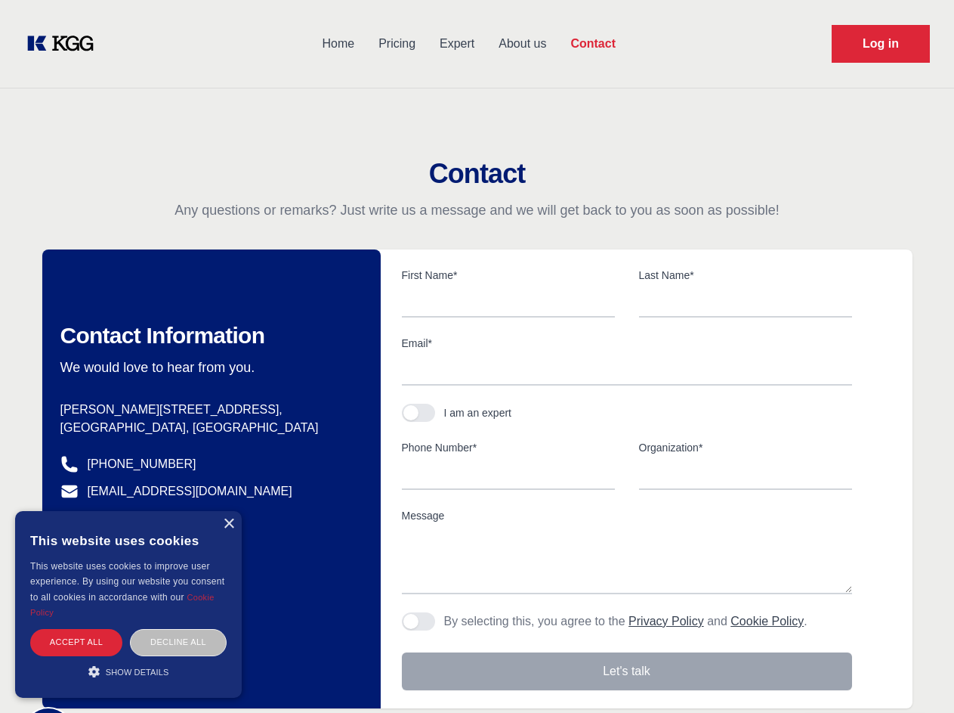 The height and width of the screenshot is (713, 954). I want to click on div: Close, so click(228, 524).